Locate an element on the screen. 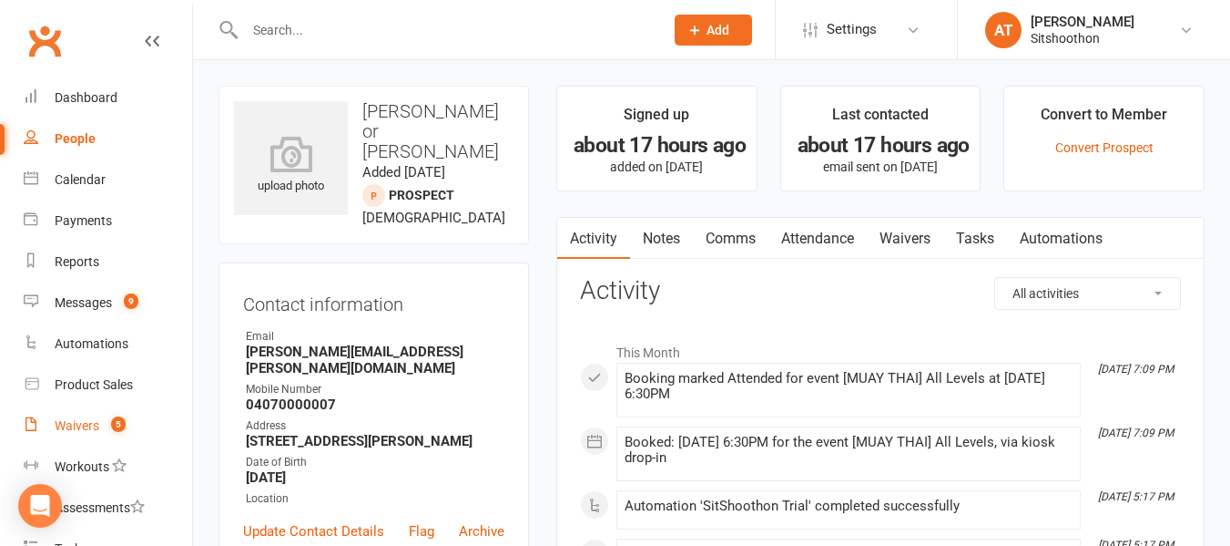 The image size is (1230, 546). div: Workouts is located at coordinates (82, 466).